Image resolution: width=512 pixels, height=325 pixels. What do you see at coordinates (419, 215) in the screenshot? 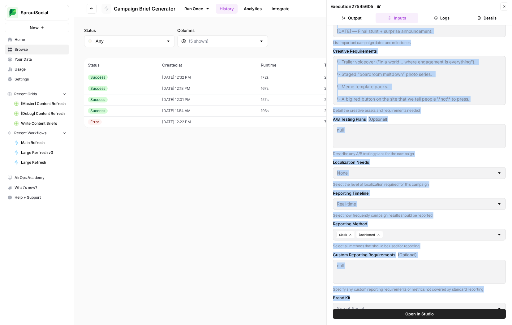
I see `p: Select how frequently campaign results should be reported` at bounding box center [419, 215].